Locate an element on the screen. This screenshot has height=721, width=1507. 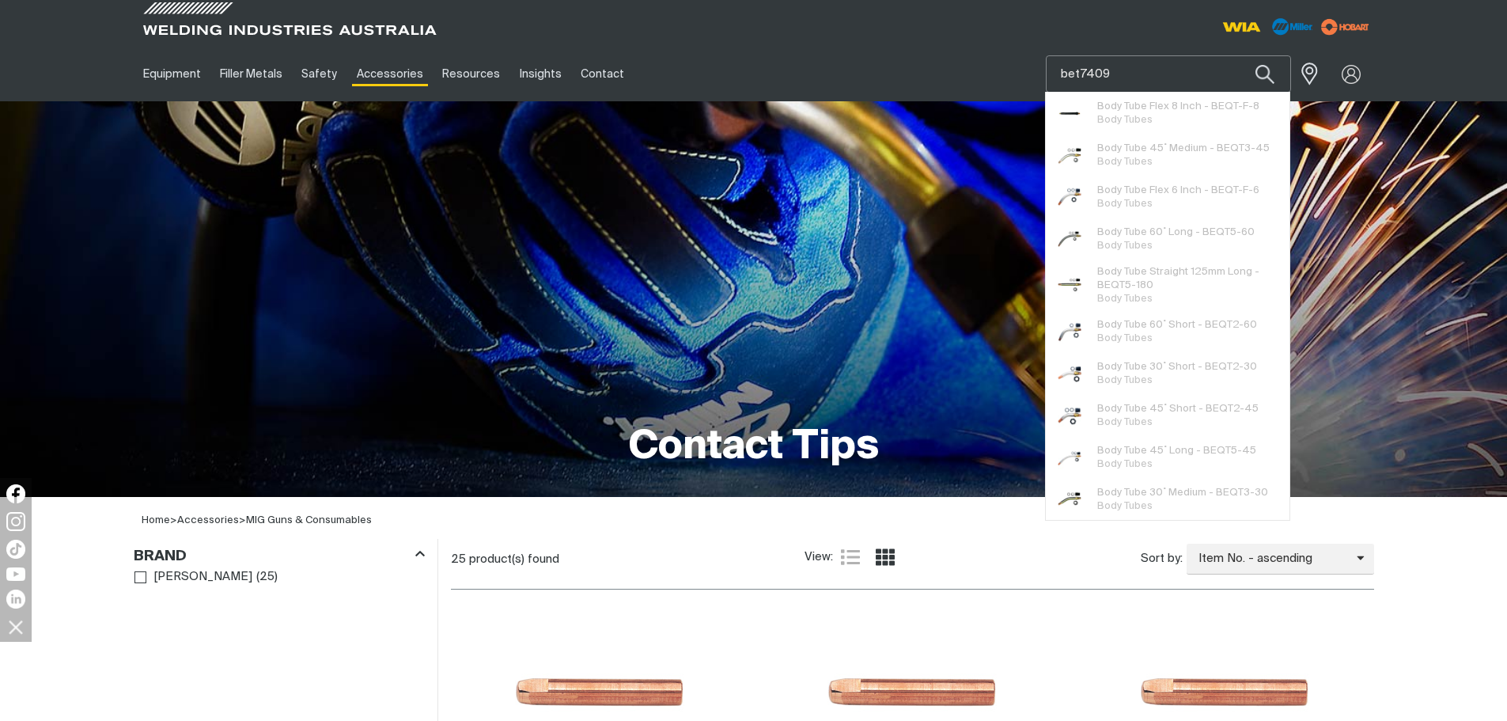
img: Facebook is located at coordinates (16, 494).